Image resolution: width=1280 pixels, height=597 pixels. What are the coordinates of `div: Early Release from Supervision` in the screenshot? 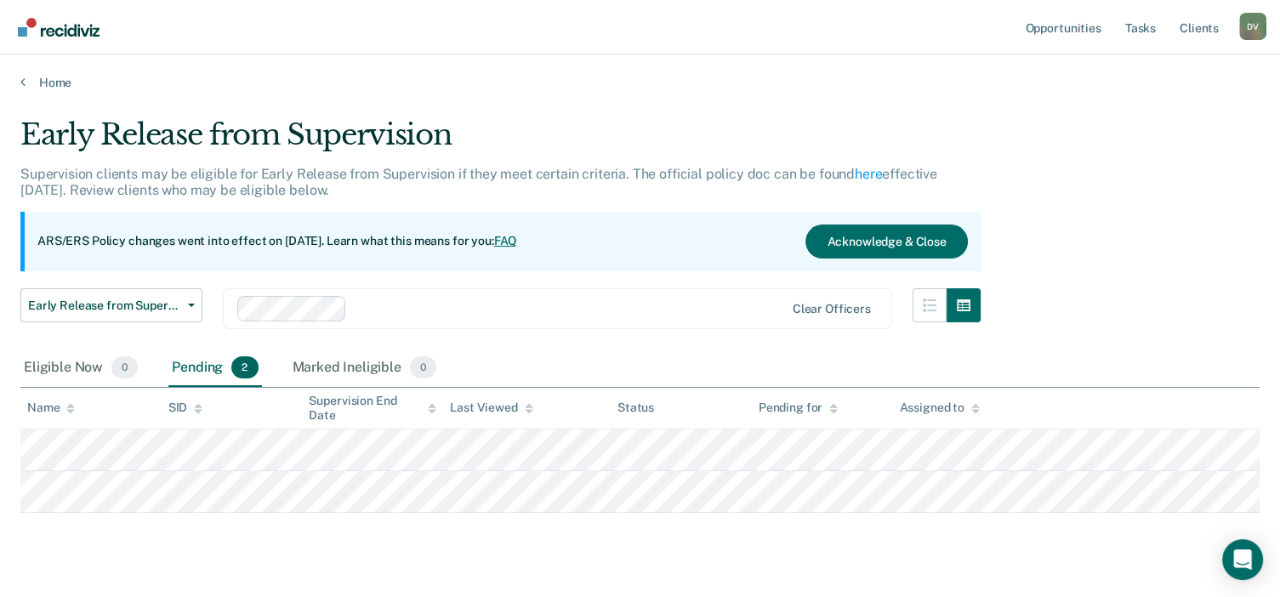 It's located at (500, 141).